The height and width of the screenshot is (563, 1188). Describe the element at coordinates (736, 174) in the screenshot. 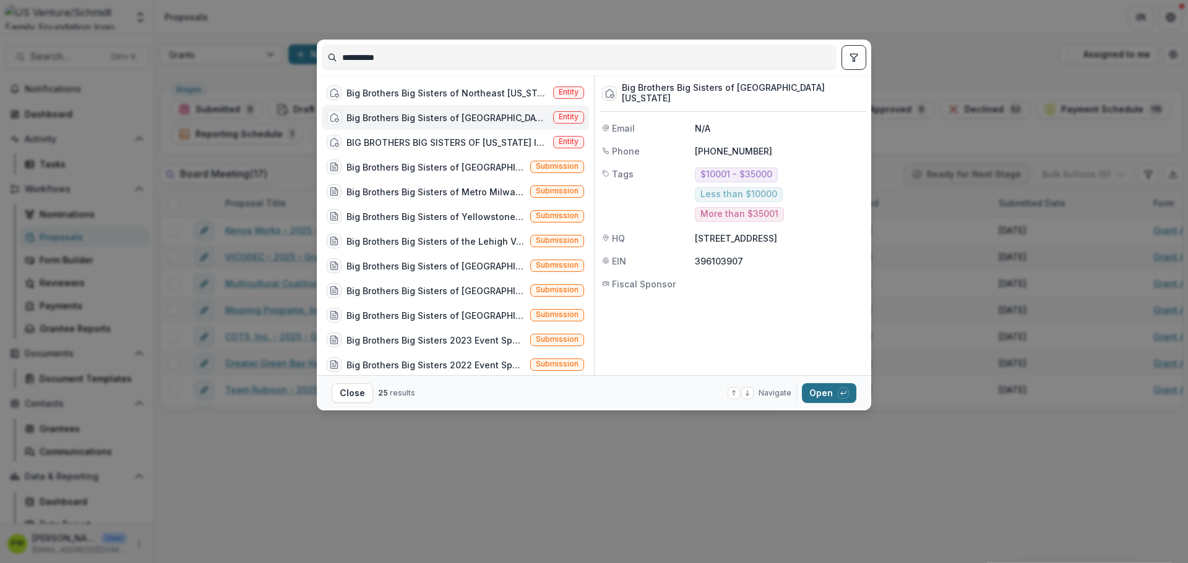

I see `span: $10001 - $35000` at that location.